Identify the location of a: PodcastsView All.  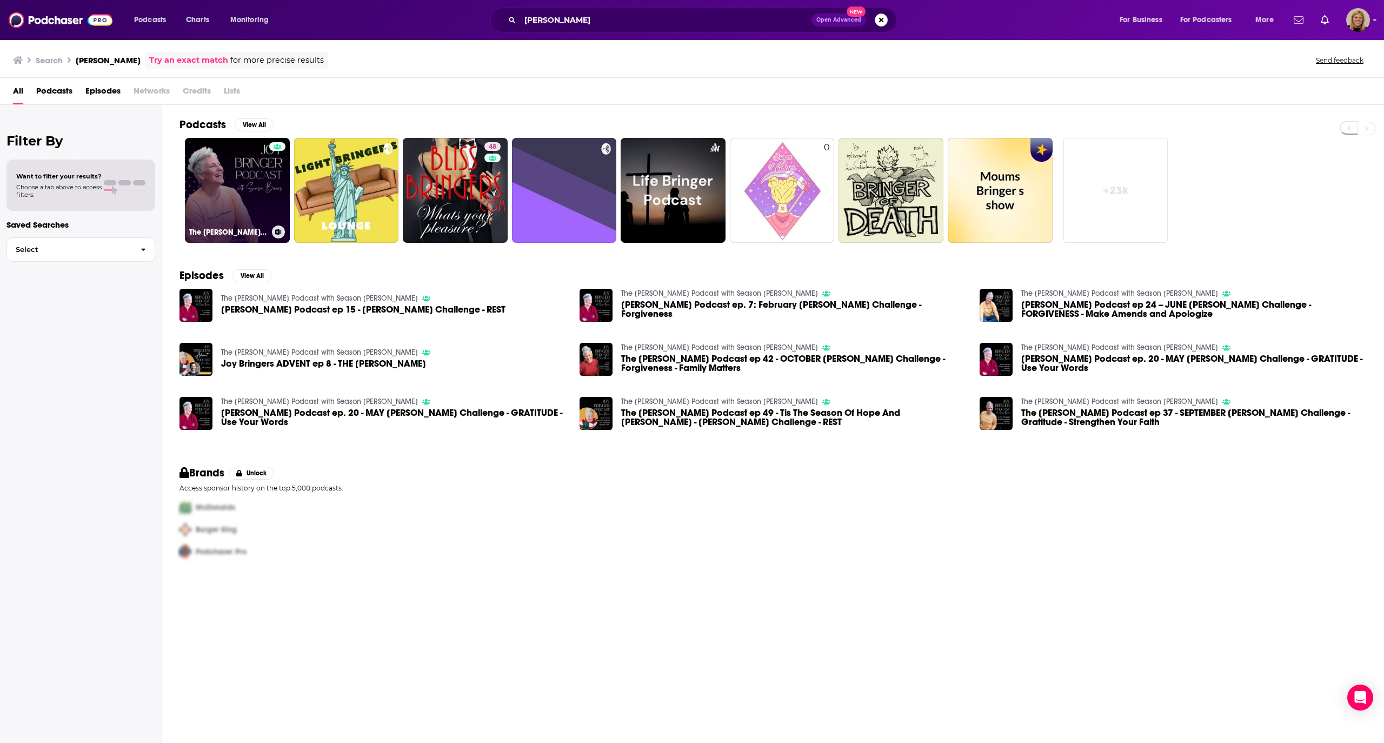
(226, 124).